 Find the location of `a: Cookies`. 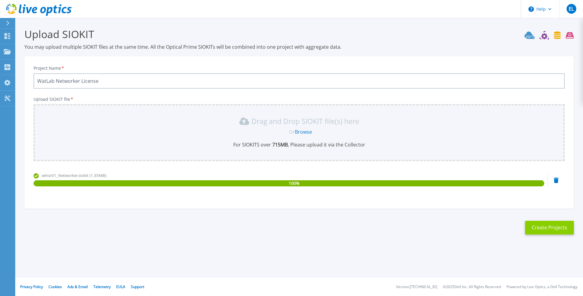

a: Cookies is located at coordinates (55, 287).